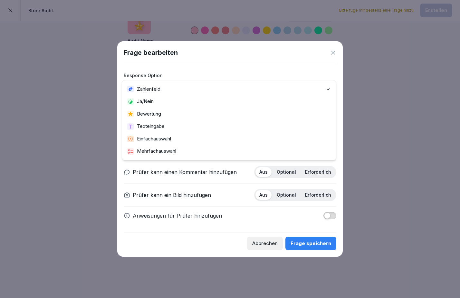 The image size is (460, 298). I want to click on p: Zahlenfeld, so click(149, 89).